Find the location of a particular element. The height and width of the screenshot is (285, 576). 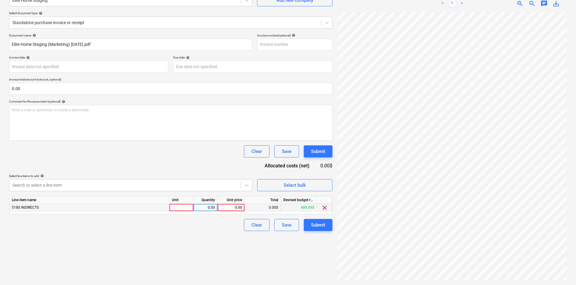

input: Invoice total amount (net cost, optional) is located at coordinates (171, 89).